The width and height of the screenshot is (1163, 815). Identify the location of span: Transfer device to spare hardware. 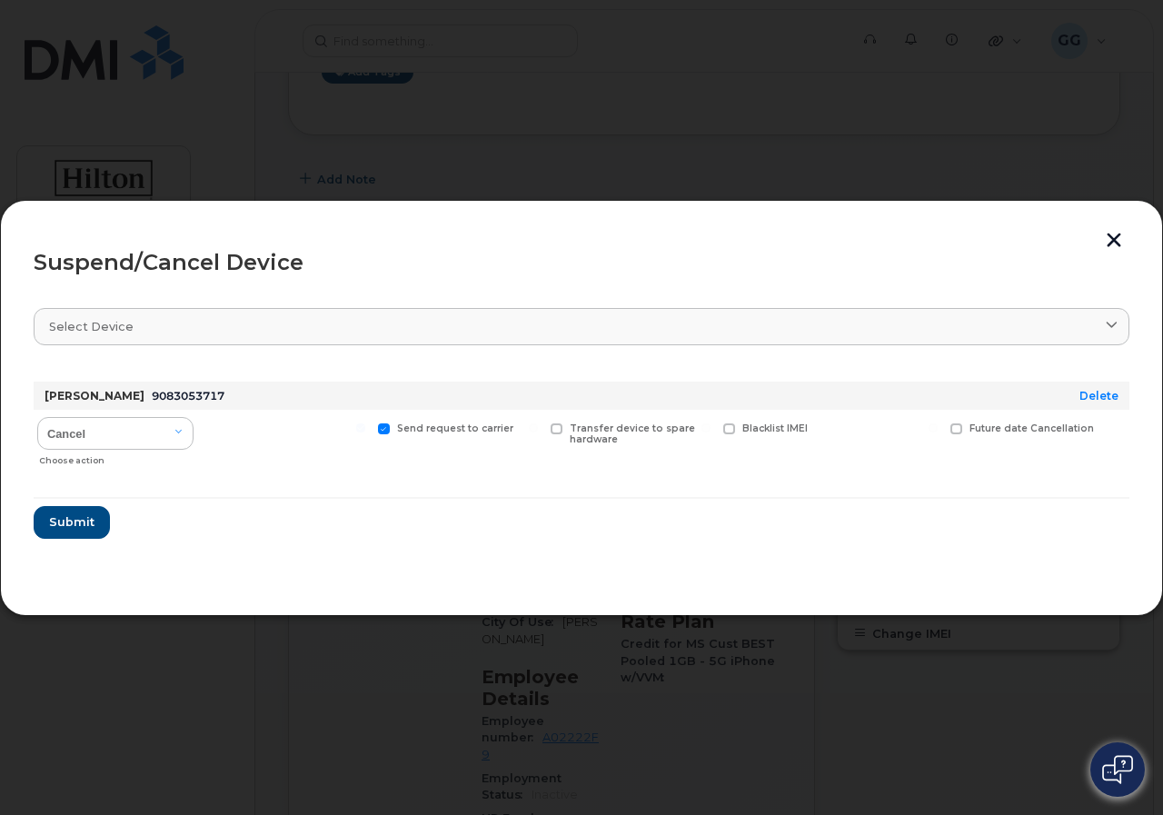
(632, 434).